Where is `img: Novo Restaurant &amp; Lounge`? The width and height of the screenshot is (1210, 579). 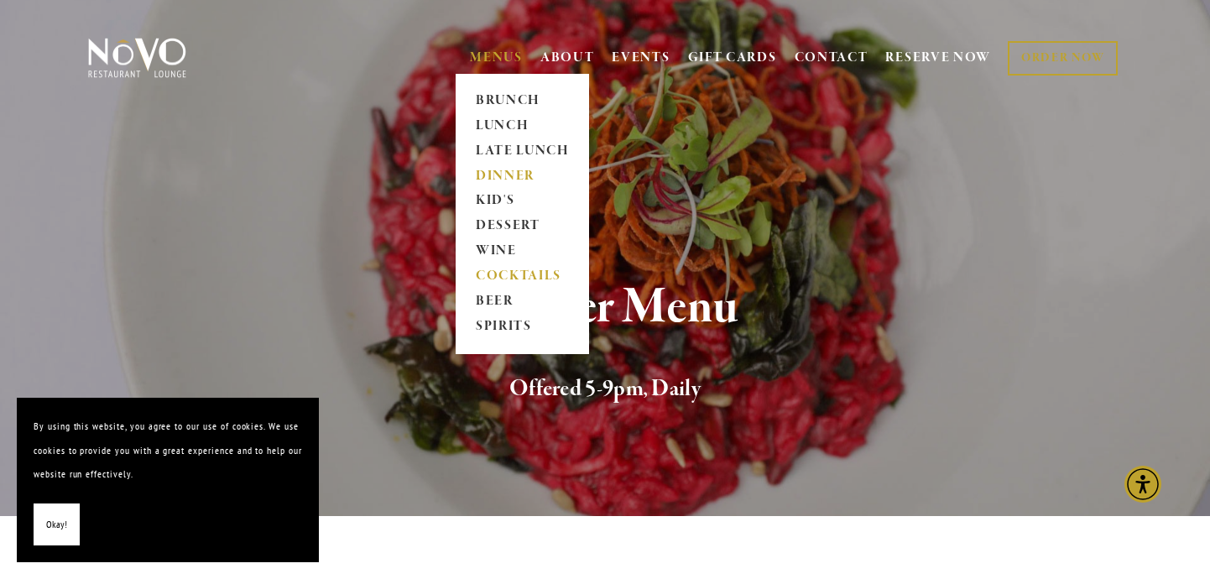 img: Novo Restaurant &amp; Lounge is located at coordinates (137, 58).